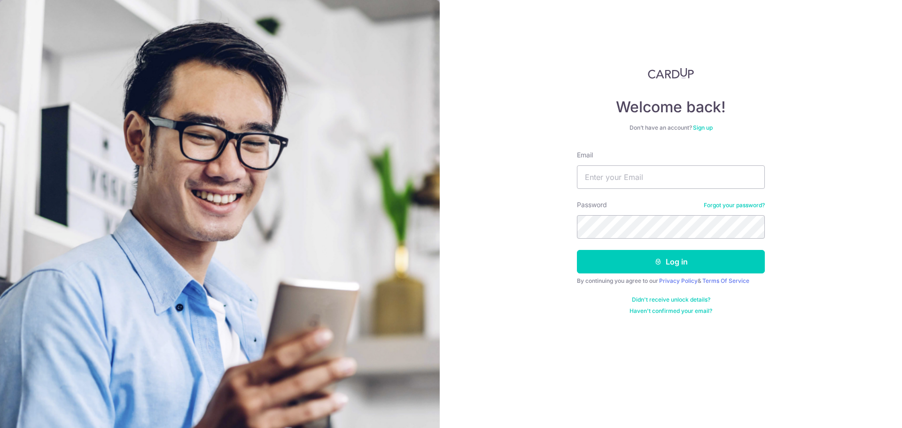 This screenshot has width=902, height=428. Describe the element at coordinates (671, 128) in the screenshot. I see `div: Don’t have an account?` at that location.